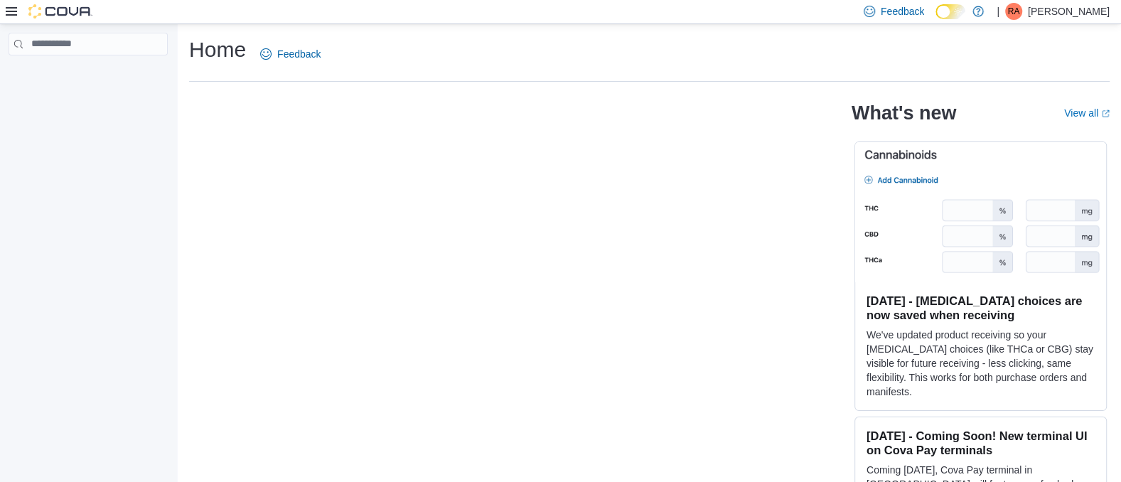  Describe the element at coordinates (217, 50) in the screenshot. I see `h1: Home` at that location.